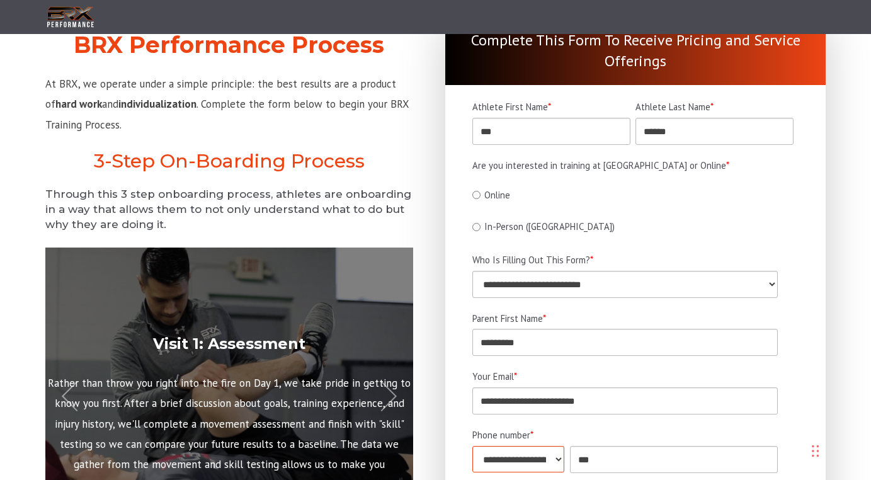  What do you see at coordinates (493, 376) in the screenshot?
I see `span: Your Email` at bounding box center [493, 376].